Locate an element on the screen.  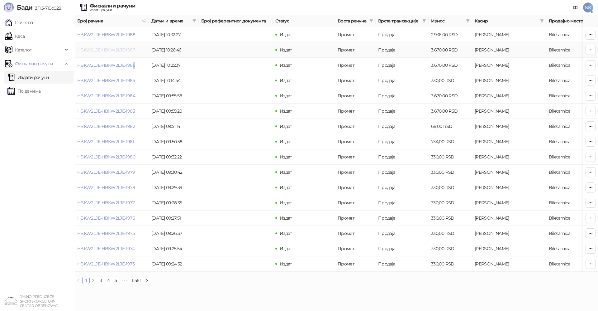
span: 3.11.3-710c028 is located at coordinates (47, 8).